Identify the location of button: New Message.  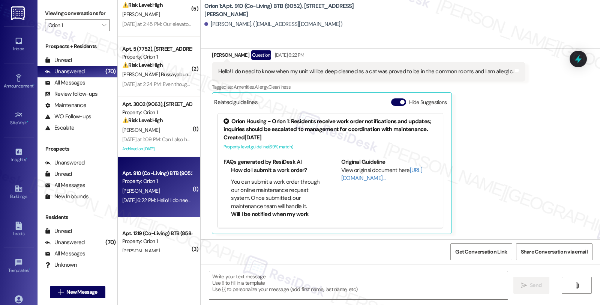
(78, 292).